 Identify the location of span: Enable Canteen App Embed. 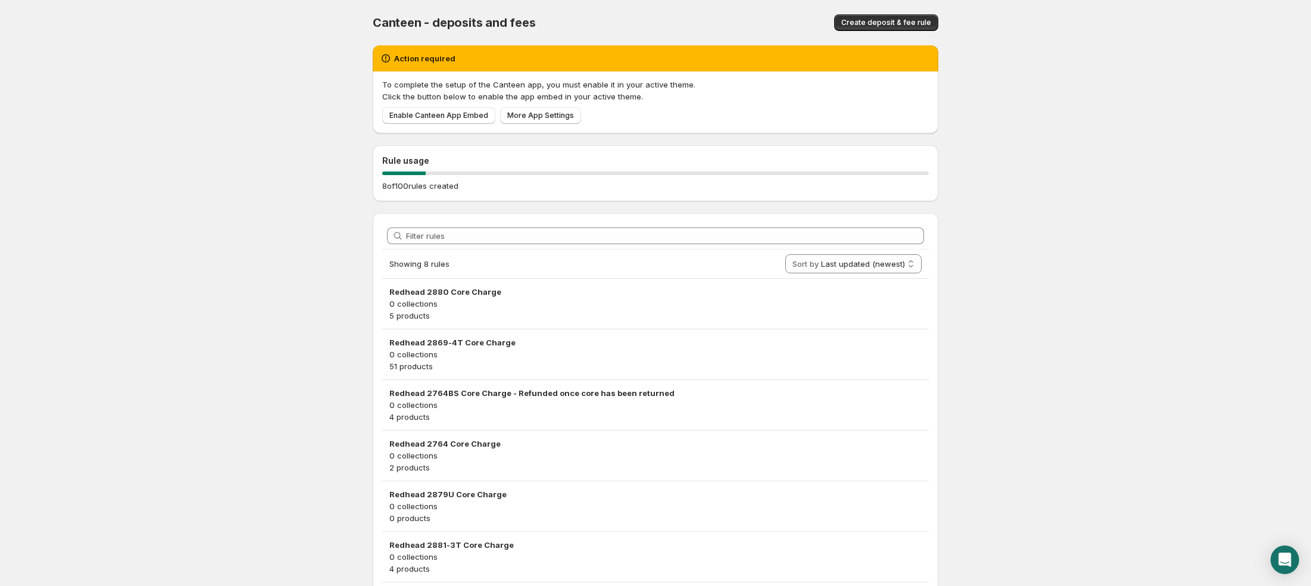
(439, 116).